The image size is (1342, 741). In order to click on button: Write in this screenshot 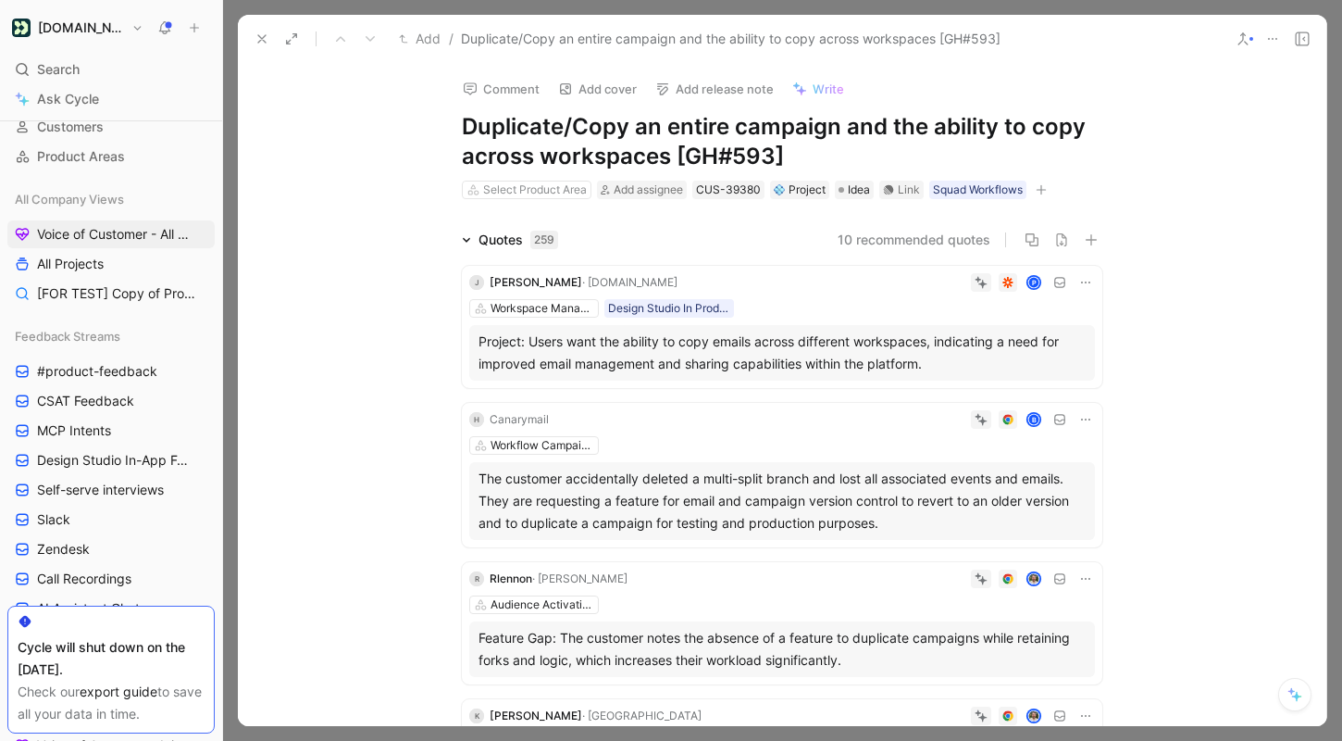, I will do `click(818, 89)`.